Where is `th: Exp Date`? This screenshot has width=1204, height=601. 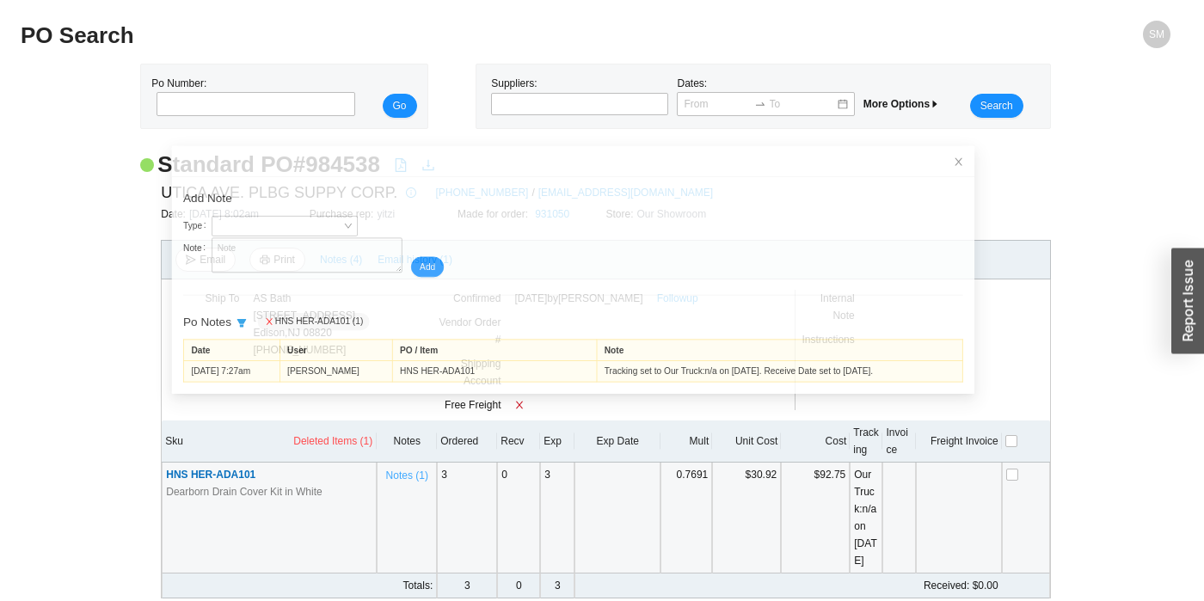 th: Exp Date is located at coordinates (618, 441).